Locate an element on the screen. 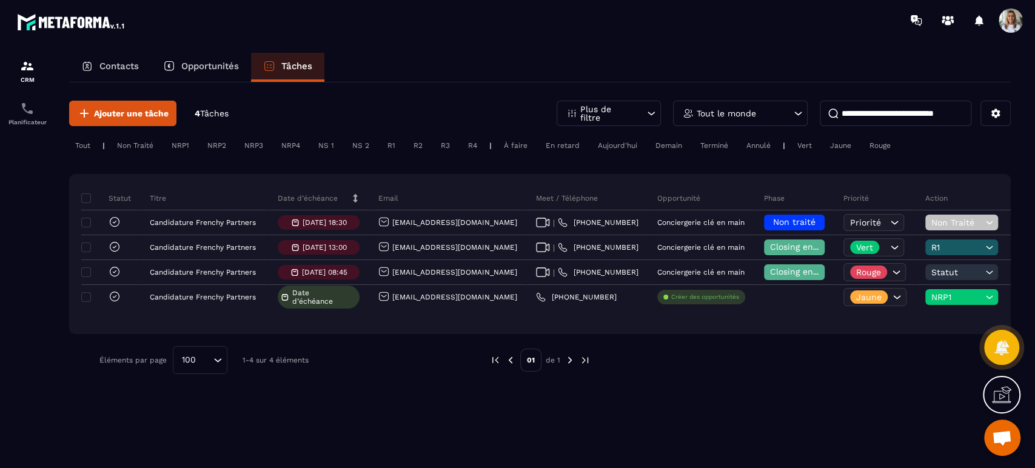  div: Tout is located at coordinates (82, 145).